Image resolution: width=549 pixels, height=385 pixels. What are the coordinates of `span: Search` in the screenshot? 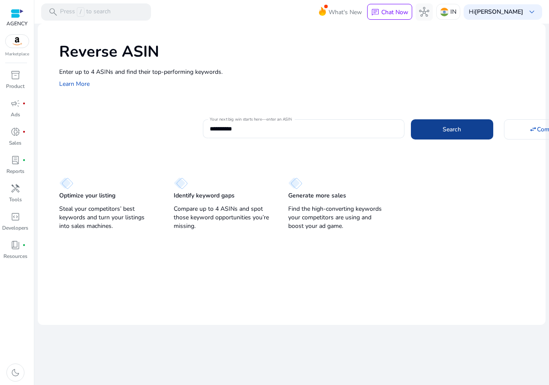 It's located at (452, 129).